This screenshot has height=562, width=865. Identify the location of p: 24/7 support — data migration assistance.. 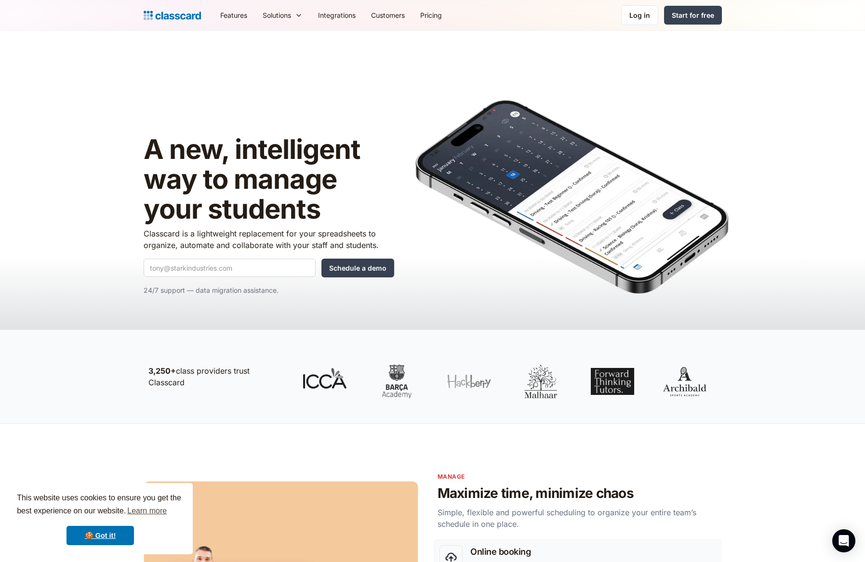
(269, 291).